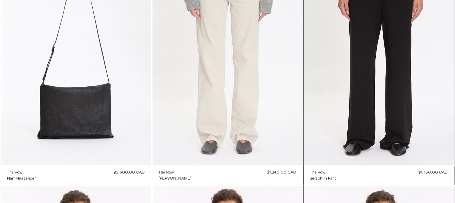  Describe the element at coordinates (22, 178) in the screenshot. I see `a: Nan Messenger` at that location.